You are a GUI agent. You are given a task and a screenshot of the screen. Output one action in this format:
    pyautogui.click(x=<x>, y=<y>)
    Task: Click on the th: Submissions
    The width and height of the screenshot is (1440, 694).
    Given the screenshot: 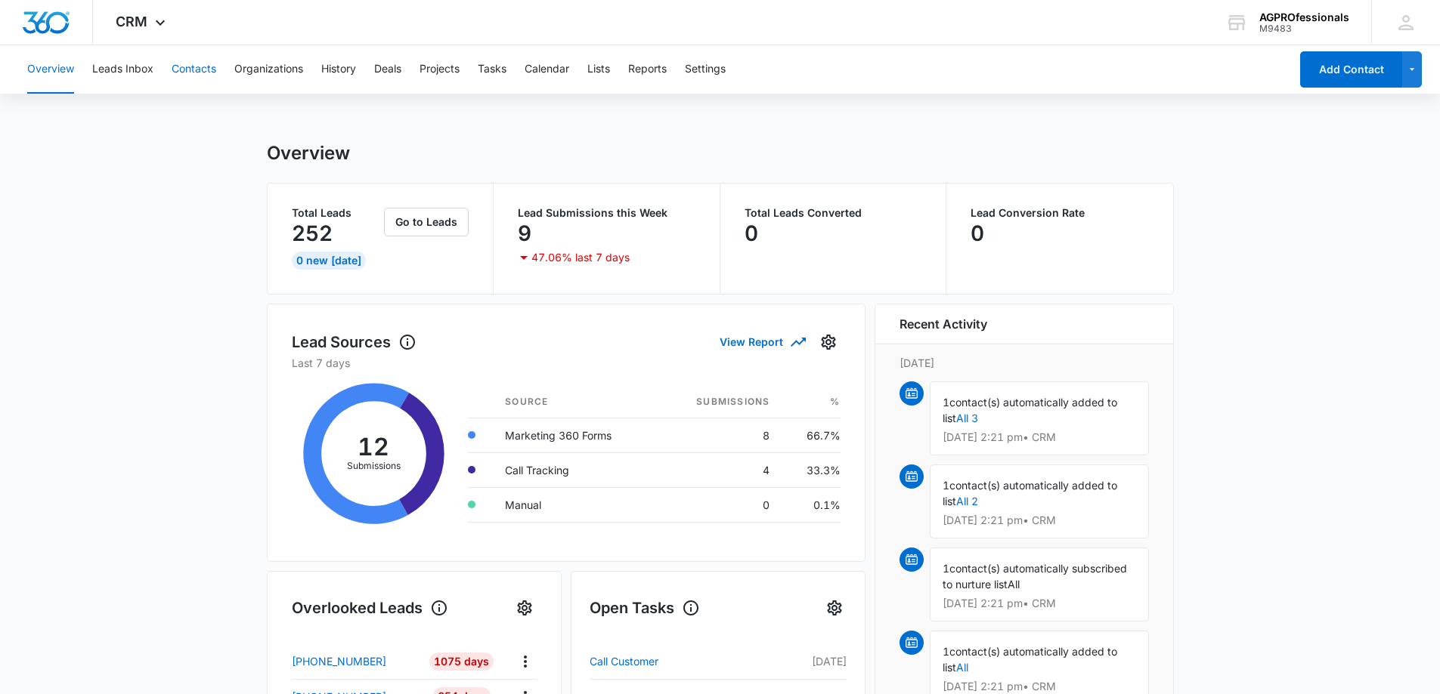 What is the action you would take?
    pyautogui.click(x=719, y=402)
    